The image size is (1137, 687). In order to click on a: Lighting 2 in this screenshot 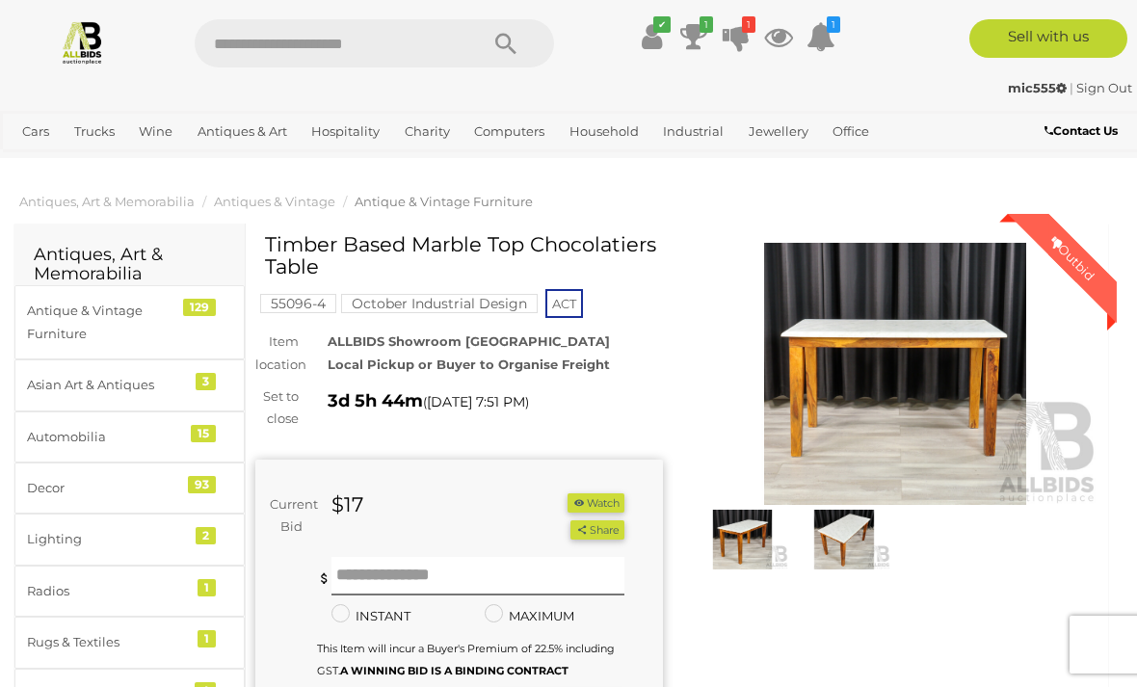, I will do `click(129, 539)`.